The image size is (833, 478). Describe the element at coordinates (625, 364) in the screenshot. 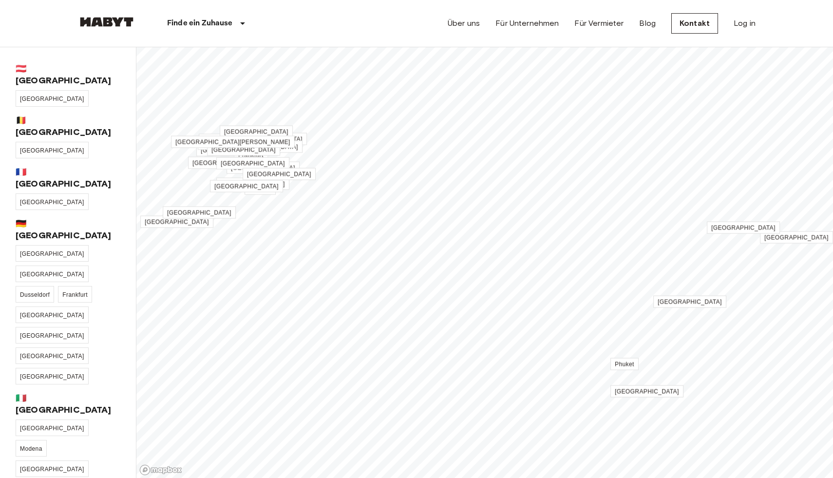

I see `span: Phuket` at that location.